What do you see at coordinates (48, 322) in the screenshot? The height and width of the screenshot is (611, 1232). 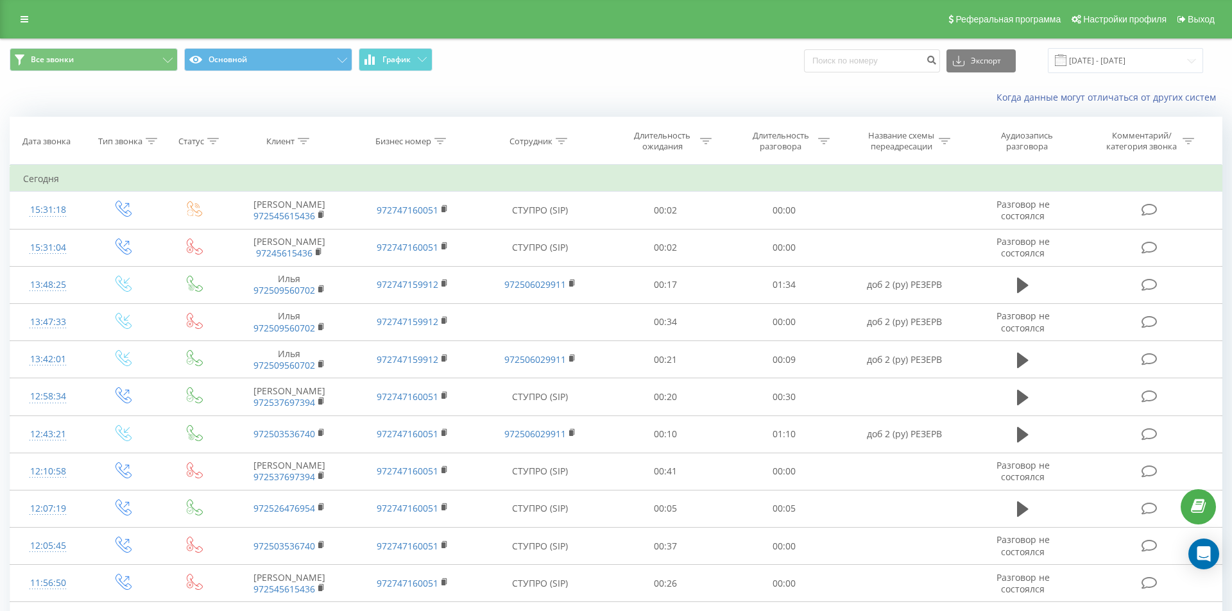 I see `div: 13:47:33` at bounding box center [48, 322].